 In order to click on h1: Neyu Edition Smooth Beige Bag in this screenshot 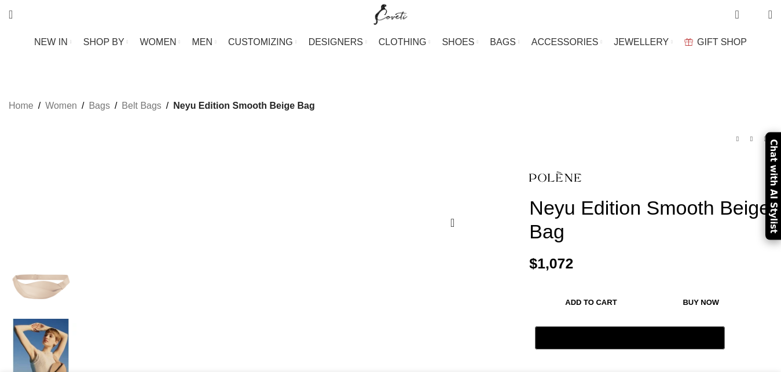, I will do `click(651, 220)`.